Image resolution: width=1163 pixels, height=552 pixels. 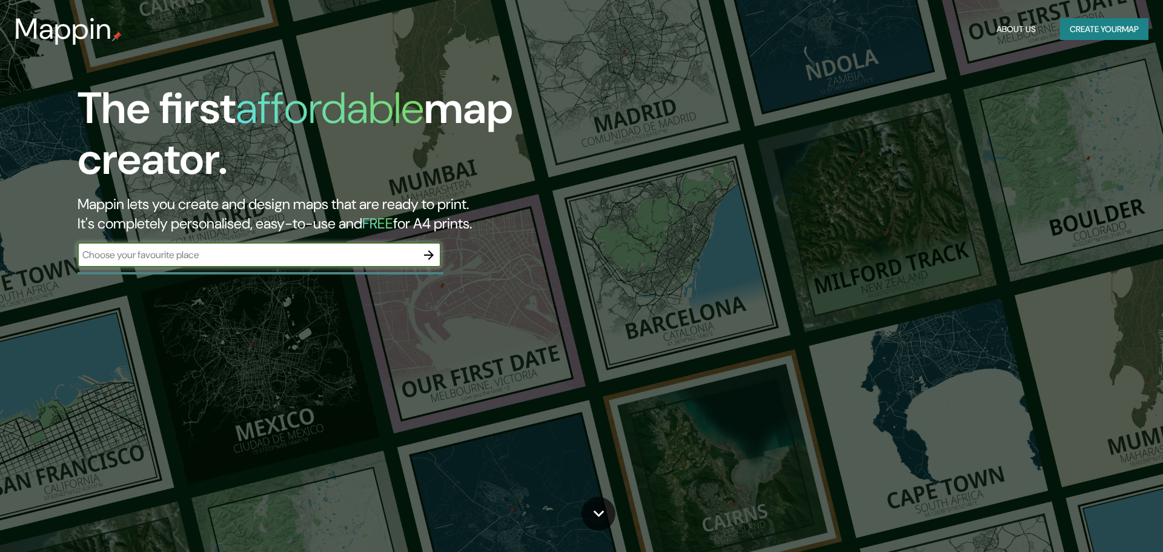 I want to click on h1: affordable, so click(x=329, y=108).